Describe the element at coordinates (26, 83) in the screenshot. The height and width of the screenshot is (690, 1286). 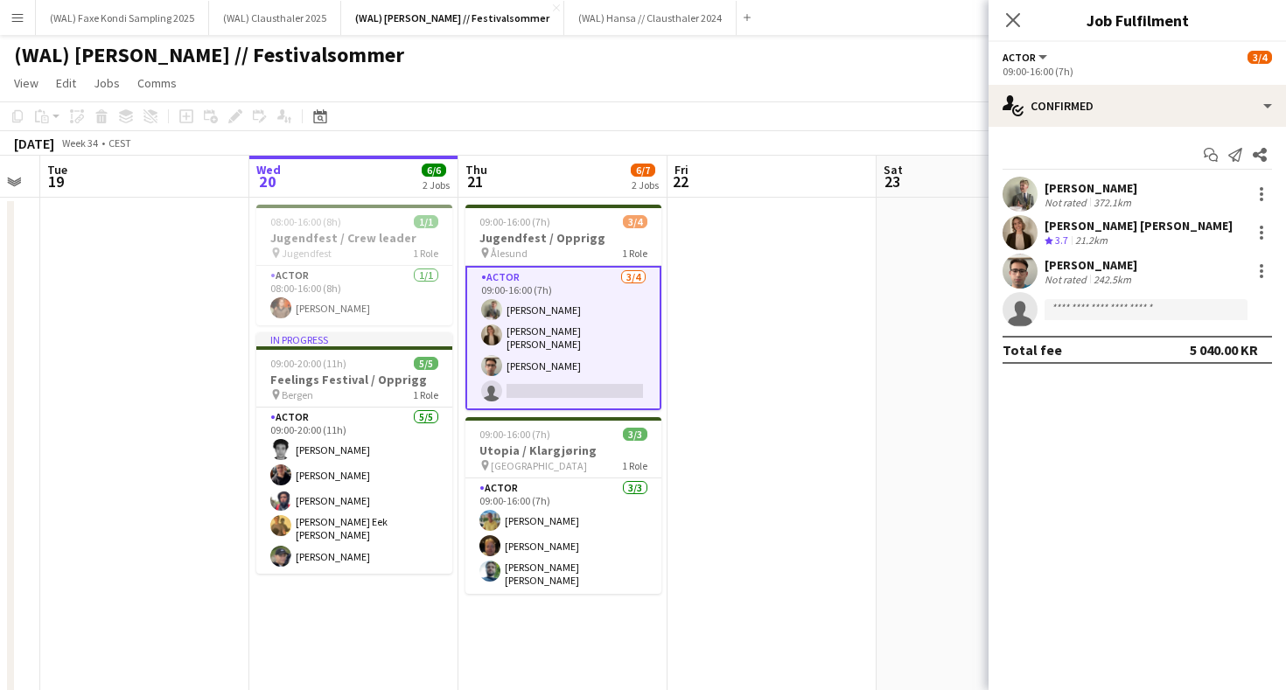
I see `a: View` at that location.